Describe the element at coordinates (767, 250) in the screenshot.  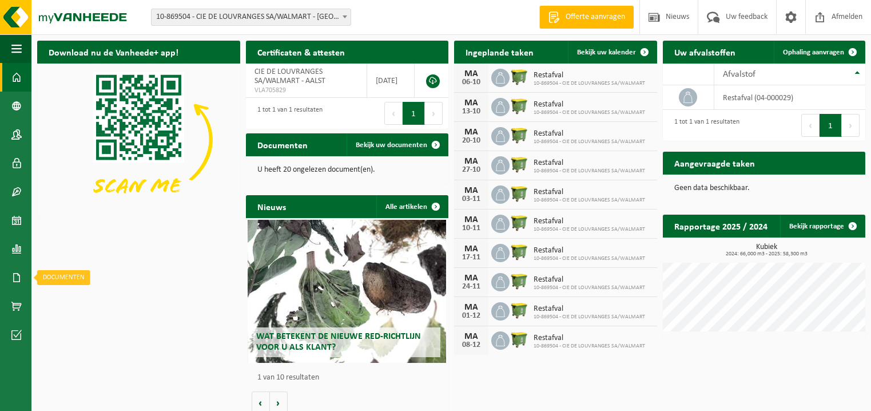
I see `h3: Kubiek` at that location.